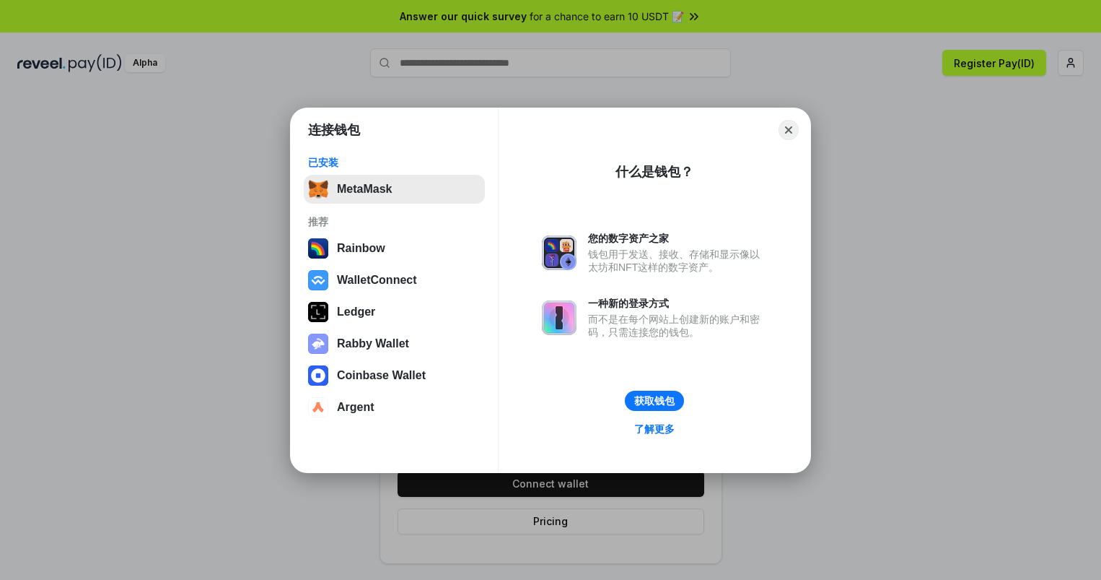 The height and width of the screenshot is (580, 1101). I want to click on div: 钱包用于发送、接收、存储和显示像以太坊和NFT这样的数字资产。, so click(678, 261).